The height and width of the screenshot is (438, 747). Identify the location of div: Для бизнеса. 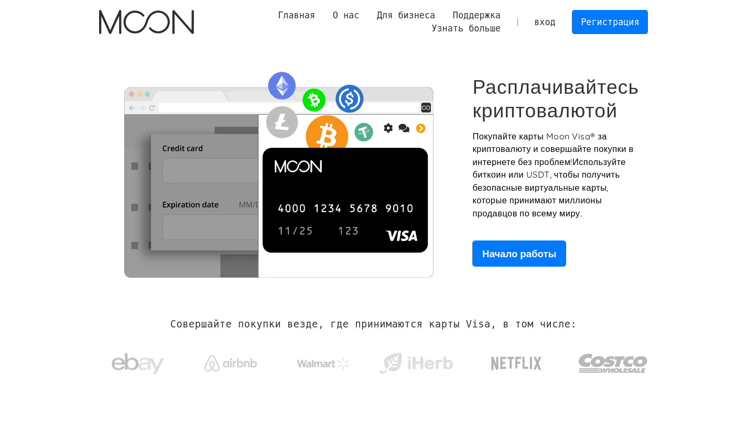
(406, 15).